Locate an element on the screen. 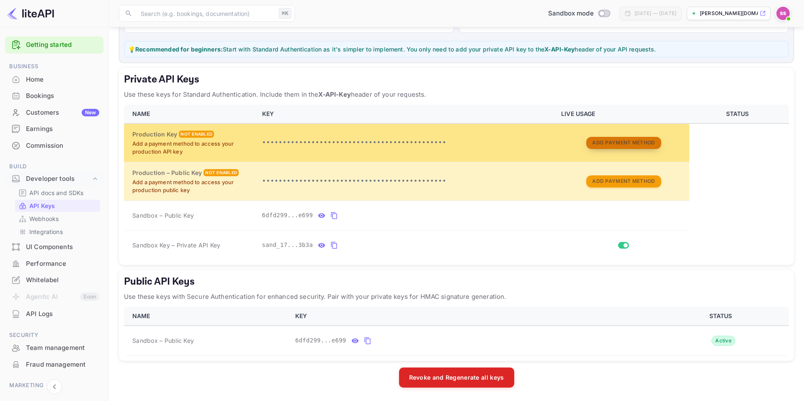 The width and height of the screenshot is (804, 401). img: LiteAPI logo is located at coordinates (30, 13).